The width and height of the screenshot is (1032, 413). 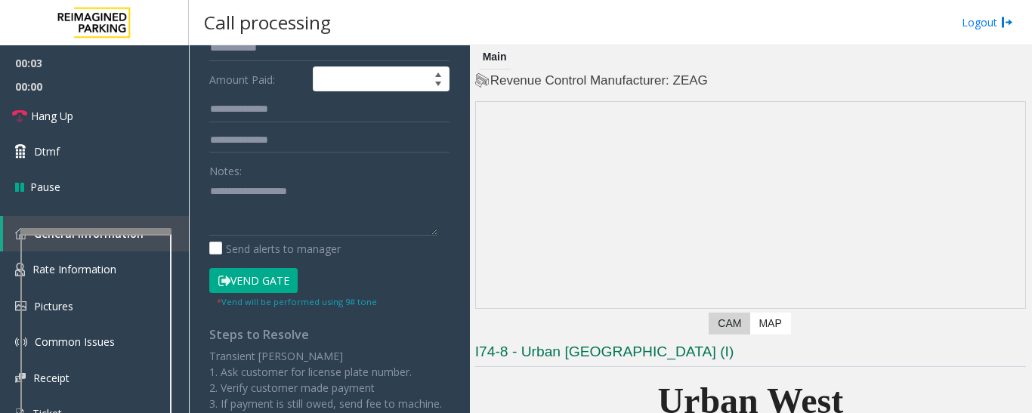 What do you see at coordinates (88, 233) in the screenshot?
I see `span: General Information` at bounding box center [88, 233].